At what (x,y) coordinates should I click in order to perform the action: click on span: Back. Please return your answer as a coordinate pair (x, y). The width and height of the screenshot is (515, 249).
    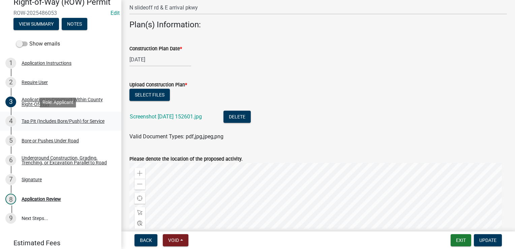
    Looking at the image, I should click on (146, 240).